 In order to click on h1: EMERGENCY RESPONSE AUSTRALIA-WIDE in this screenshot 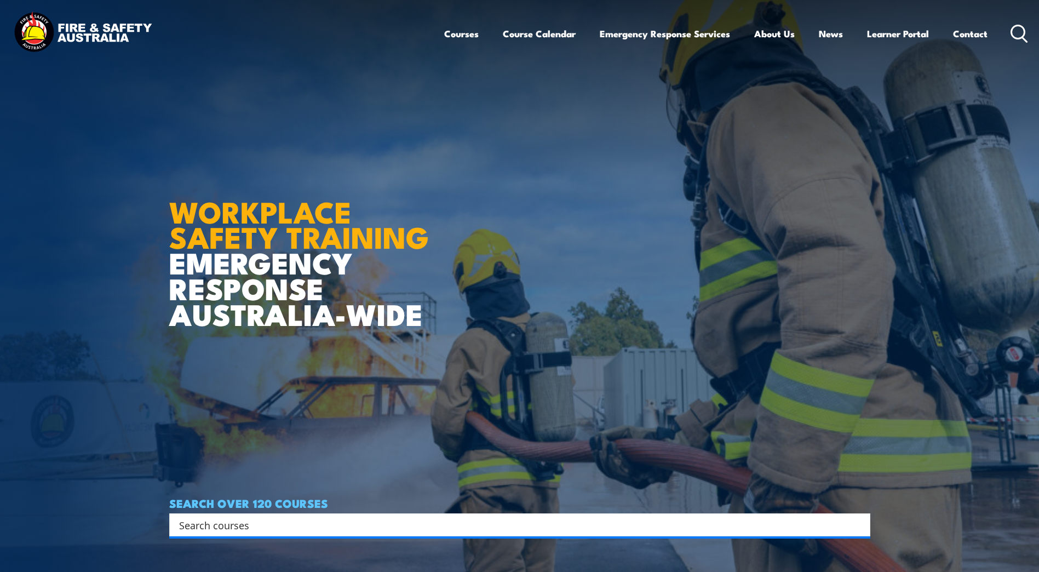, I will do `click(303, 249)`.